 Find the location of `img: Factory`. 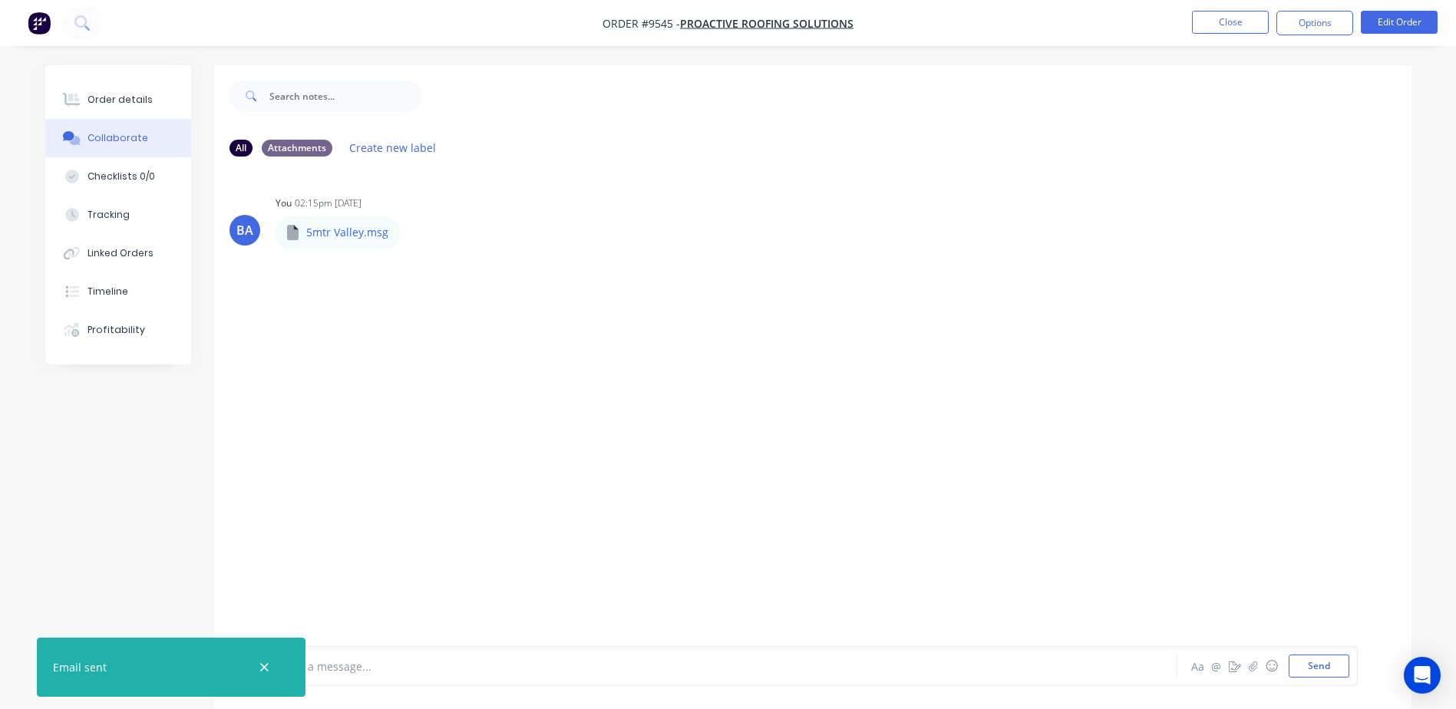

img: Factory is located at coordinates (39, 23).